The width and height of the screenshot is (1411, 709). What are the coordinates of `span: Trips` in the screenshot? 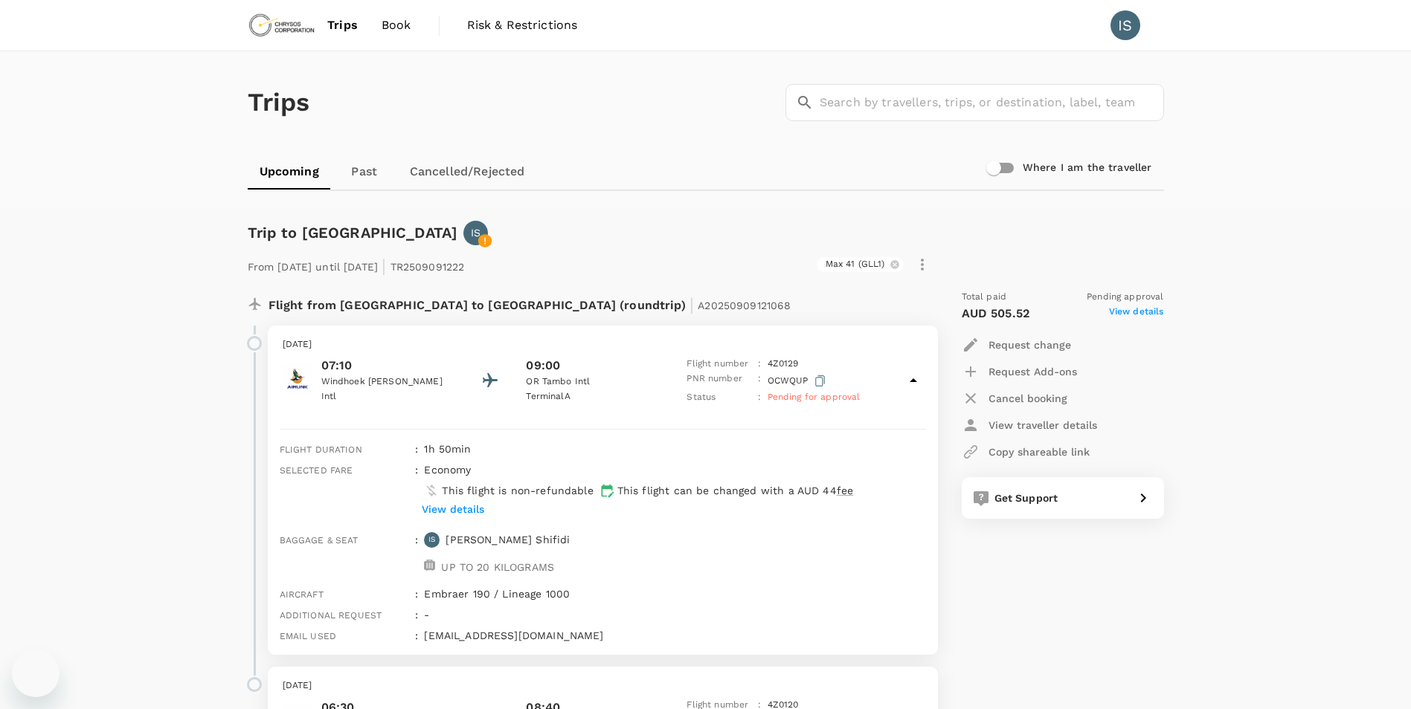 It's located at (342, 25).